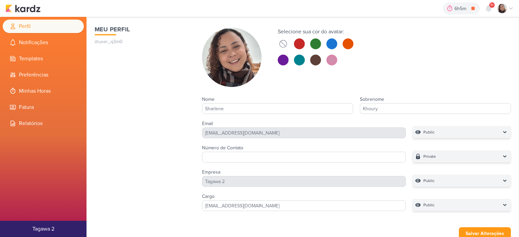 The width and height of the screenshot is (519, 237). Describe the element at coordinates (492, 5) in the screenshot. I see `span: 9+` at that location.